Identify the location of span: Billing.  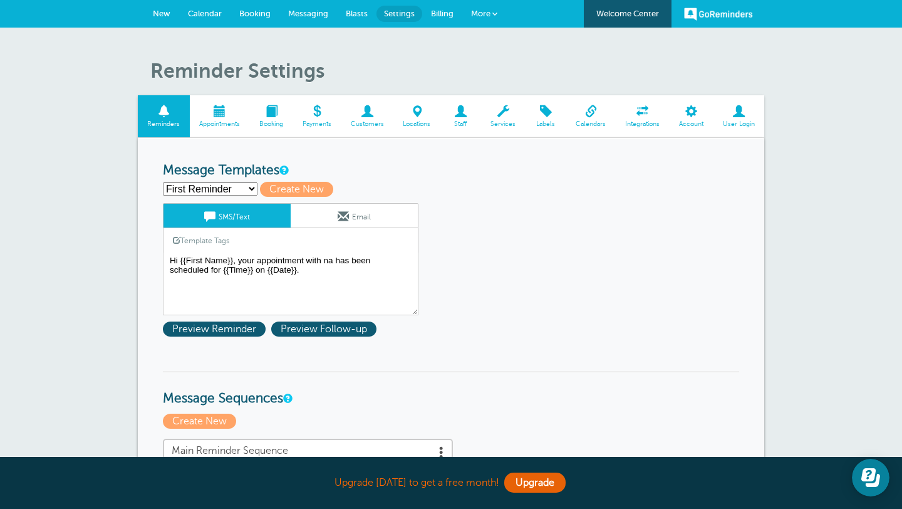
(442, 13).